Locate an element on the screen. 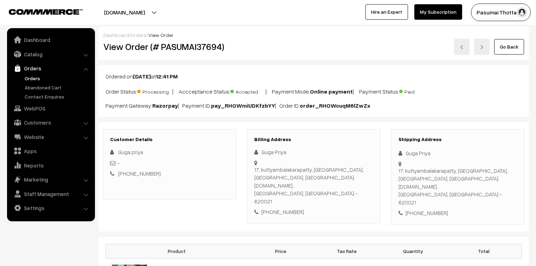  th: Price is located at coordinates (281, 251).